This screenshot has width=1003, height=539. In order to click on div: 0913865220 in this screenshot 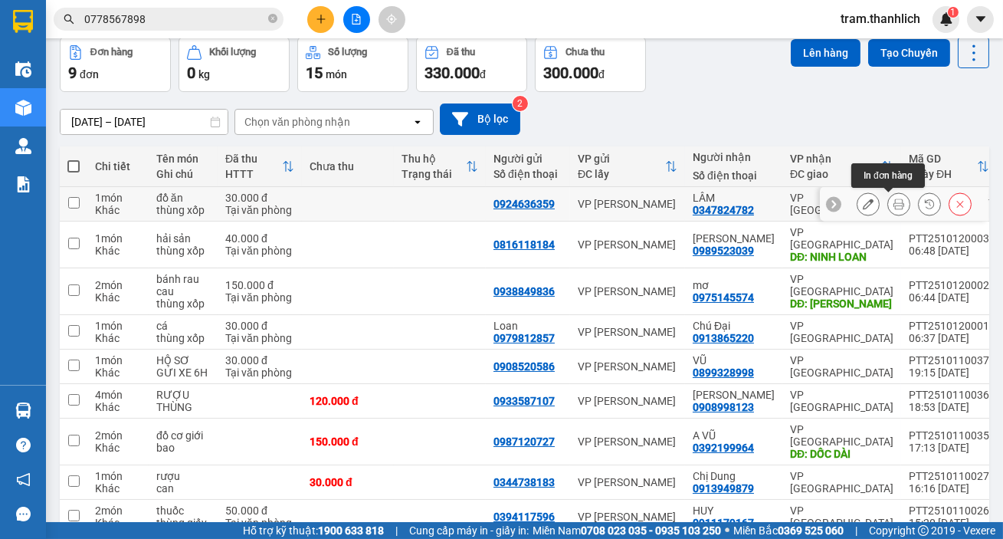, I will do `click(723, 338)`.